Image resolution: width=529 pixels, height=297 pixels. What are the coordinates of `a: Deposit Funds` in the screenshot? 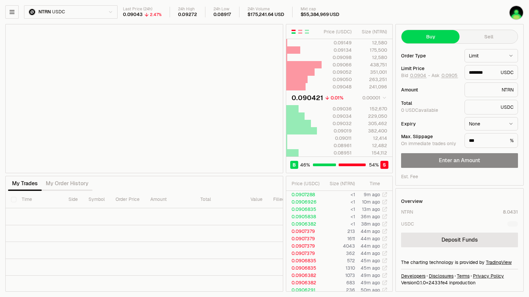 It's located at (459, 240).